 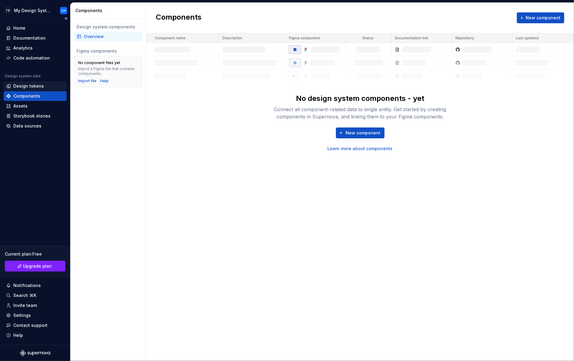 I want to click on a: Documentation, so click(x=35, y=38).